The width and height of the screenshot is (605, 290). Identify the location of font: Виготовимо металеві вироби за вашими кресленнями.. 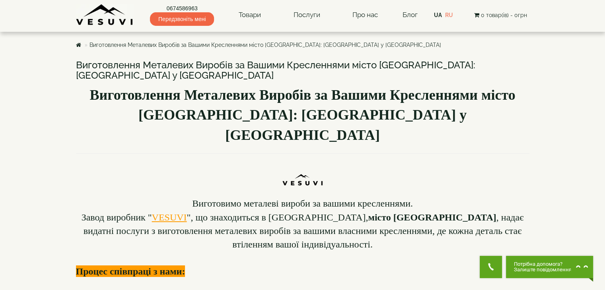
(302, 204).